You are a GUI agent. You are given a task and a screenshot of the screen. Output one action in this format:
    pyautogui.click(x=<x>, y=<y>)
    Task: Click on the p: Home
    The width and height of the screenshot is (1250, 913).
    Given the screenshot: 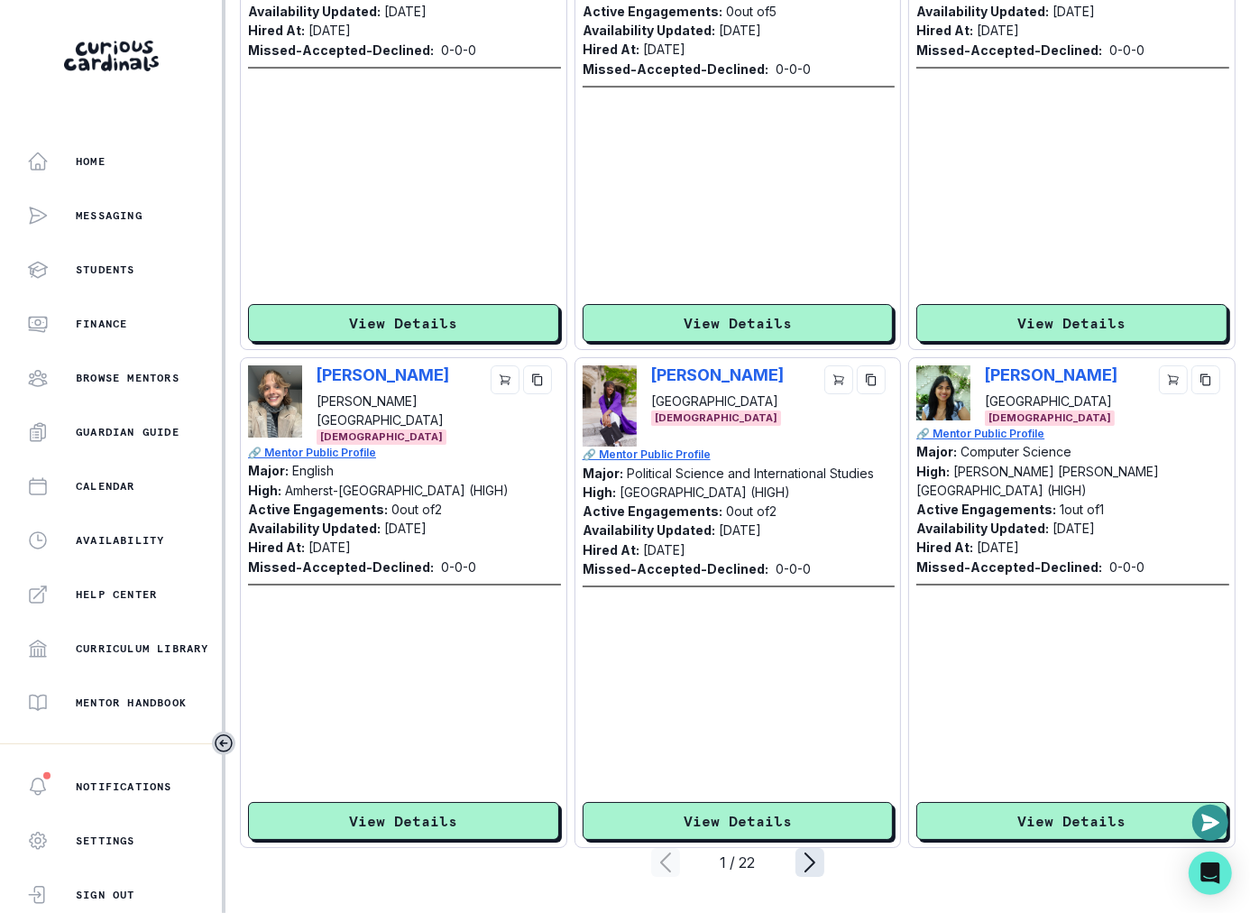 What is the action you would take?
    pyautogui.click(x=90, y=161)
    